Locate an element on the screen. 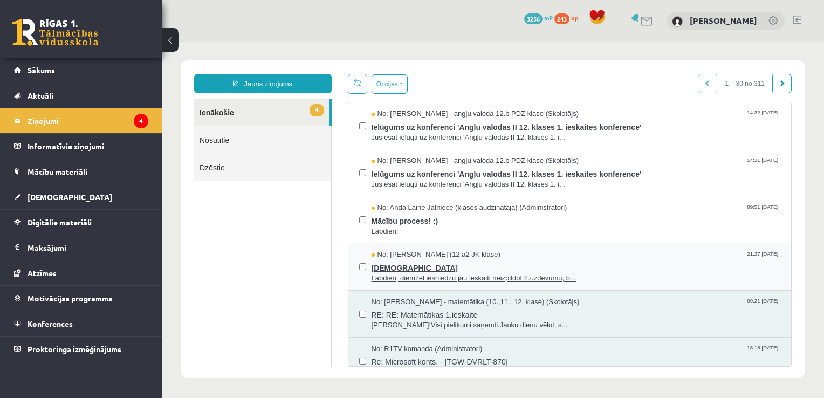 This screenshot has height=398, width=824. span: Digitālie materiāli is located at coordinates (59, 222).